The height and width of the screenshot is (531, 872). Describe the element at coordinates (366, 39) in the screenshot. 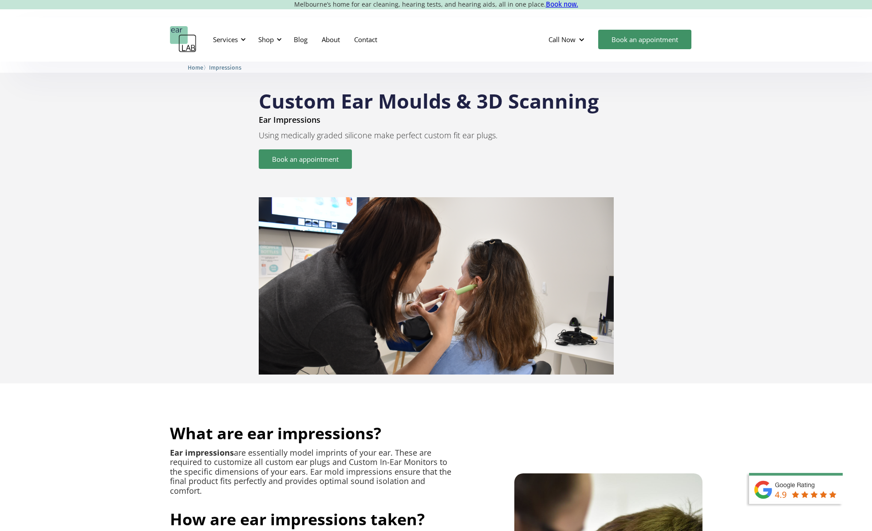

I see `a: Contact` at that location.